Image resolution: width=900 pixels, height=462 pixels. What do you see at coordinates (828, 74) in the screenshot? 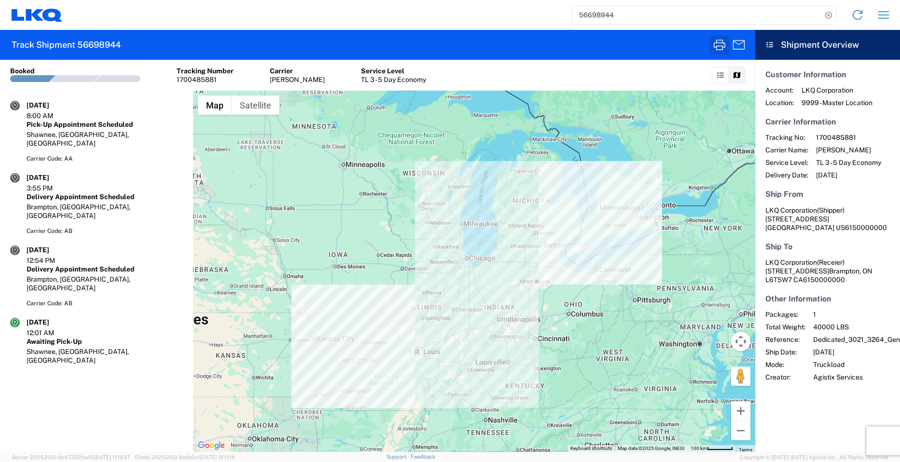
I see `h5: Customer Information` at bounding box center [828, 74].